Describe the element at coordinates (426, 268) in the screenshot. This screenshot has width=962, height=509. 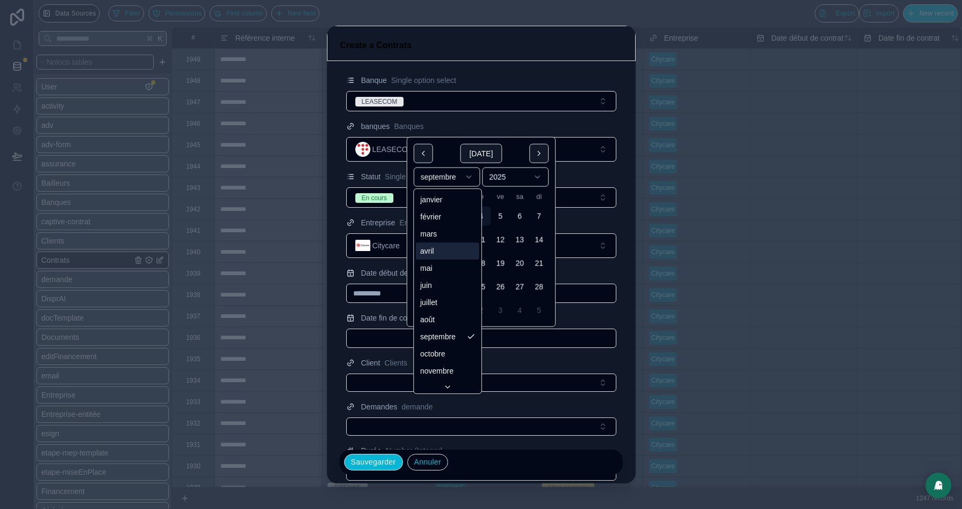
I see `span: mai` at that location.